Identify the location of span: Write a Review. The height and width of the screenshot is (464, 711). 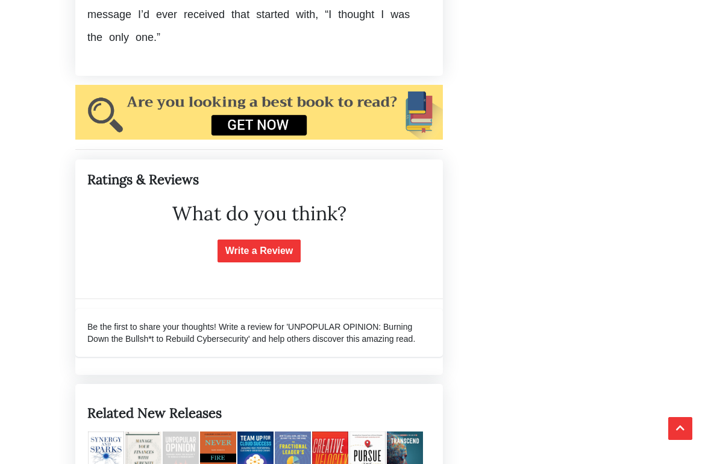
(259, 251).